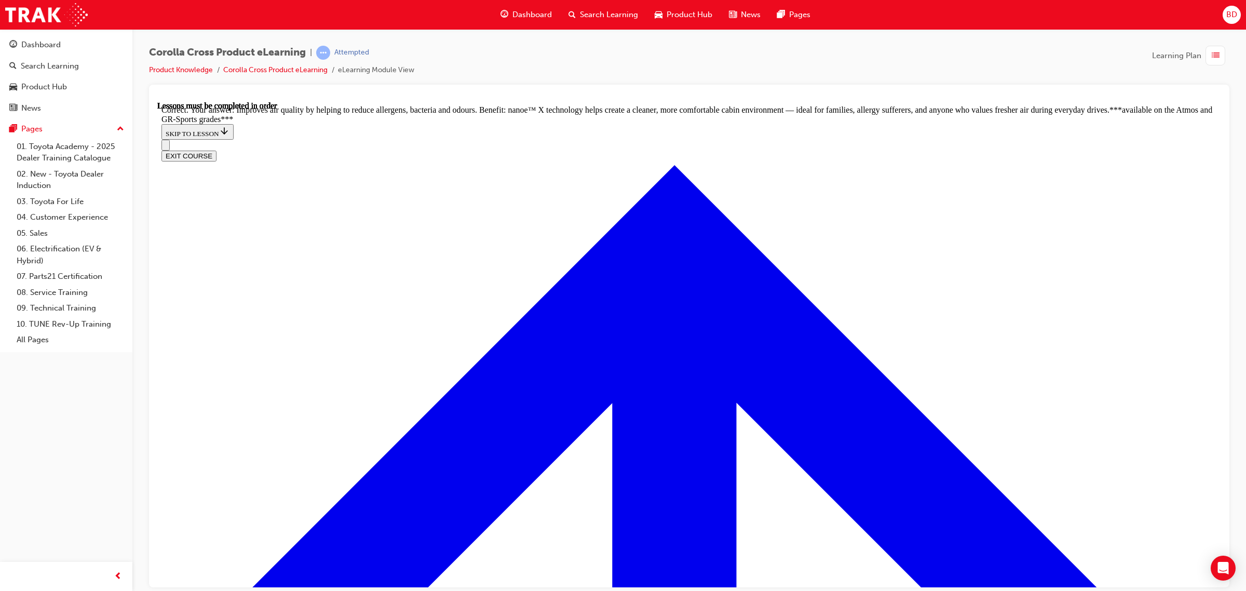  Describe the element at coordinates (66, 66) in the screenshot. I see `a: Search Learning` at that location.